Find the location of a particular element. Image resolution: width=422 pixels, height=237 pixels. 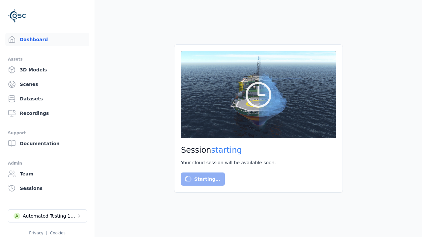

a: Team is located at coordinates (47, 174).